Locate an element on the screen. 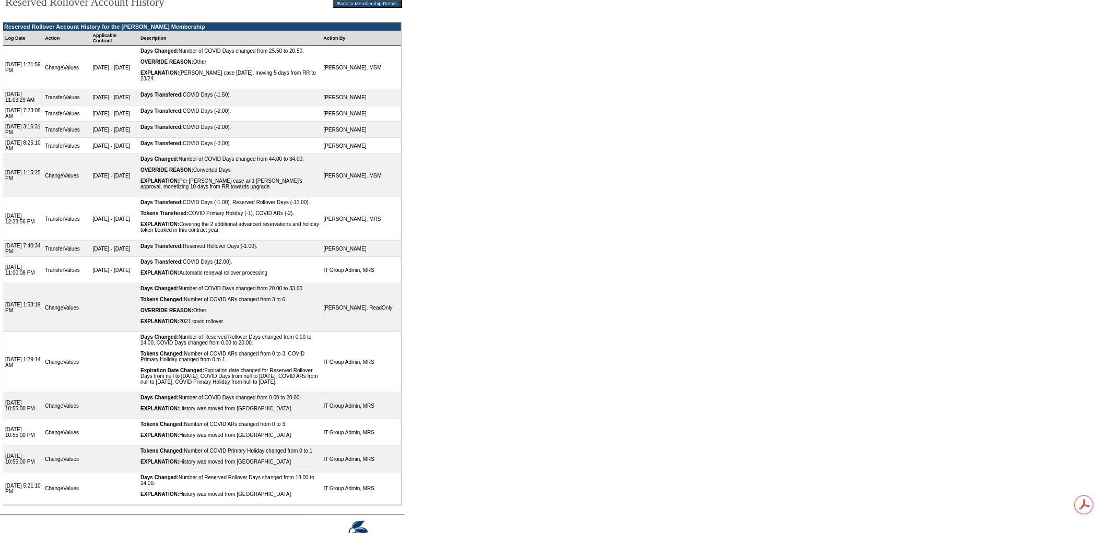 Image resolution: width=1105 pixels, height=533 pixels. td: Description is located at coordinates (230, 38).